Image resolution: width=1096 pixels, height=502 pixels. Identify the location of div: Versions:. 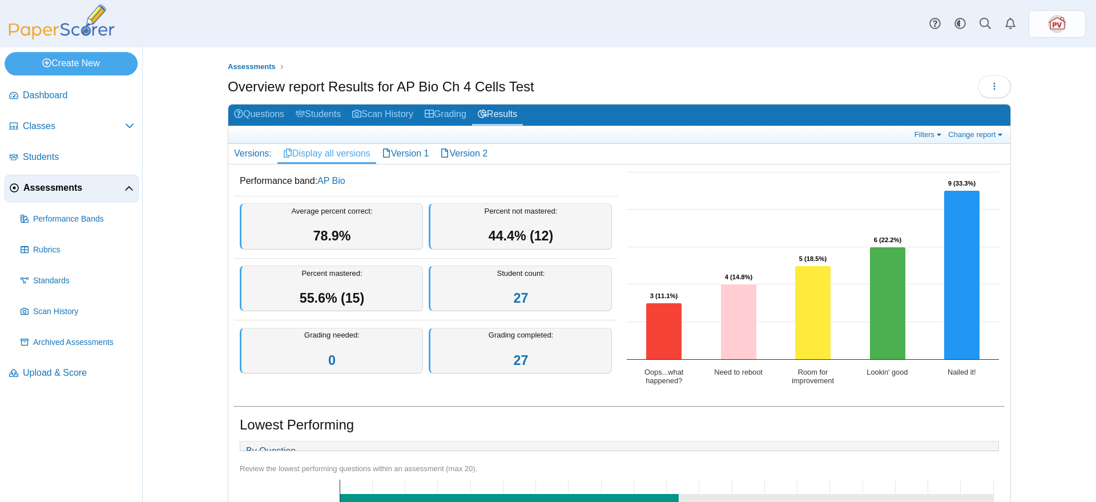
(253, 154).